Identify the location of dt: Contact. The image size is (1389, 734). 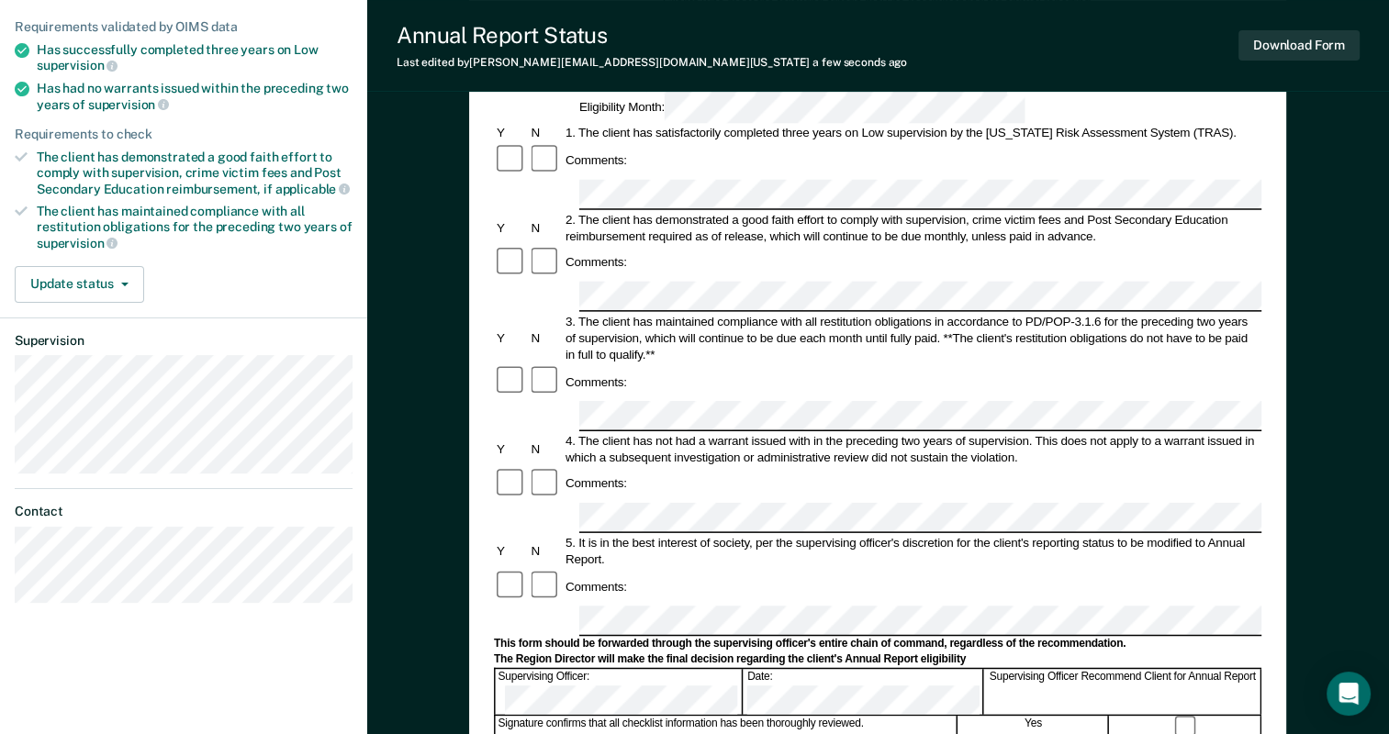
(184, 511).